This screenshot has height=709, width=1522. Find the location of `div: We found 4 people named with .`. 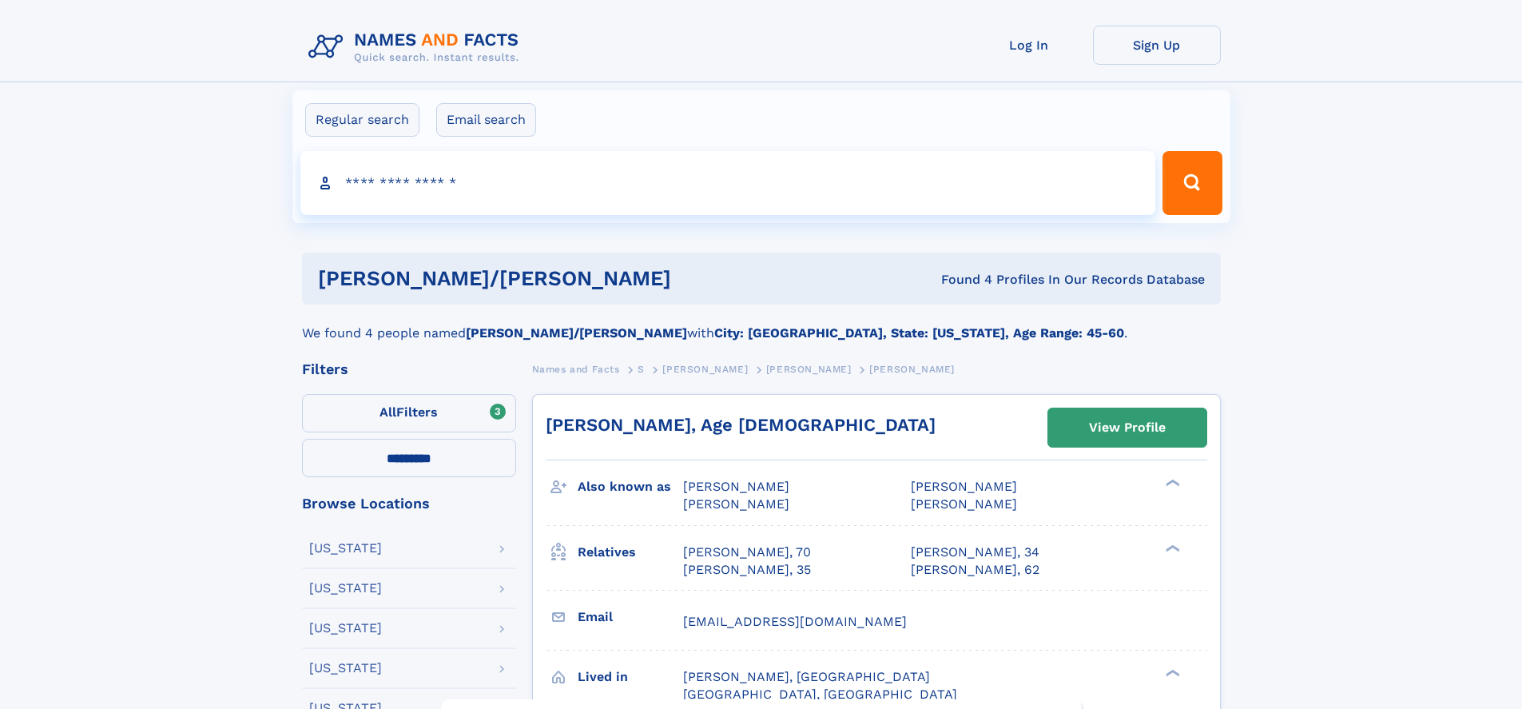

div: We found 4 people named with . is located at coordinates (761, 324).